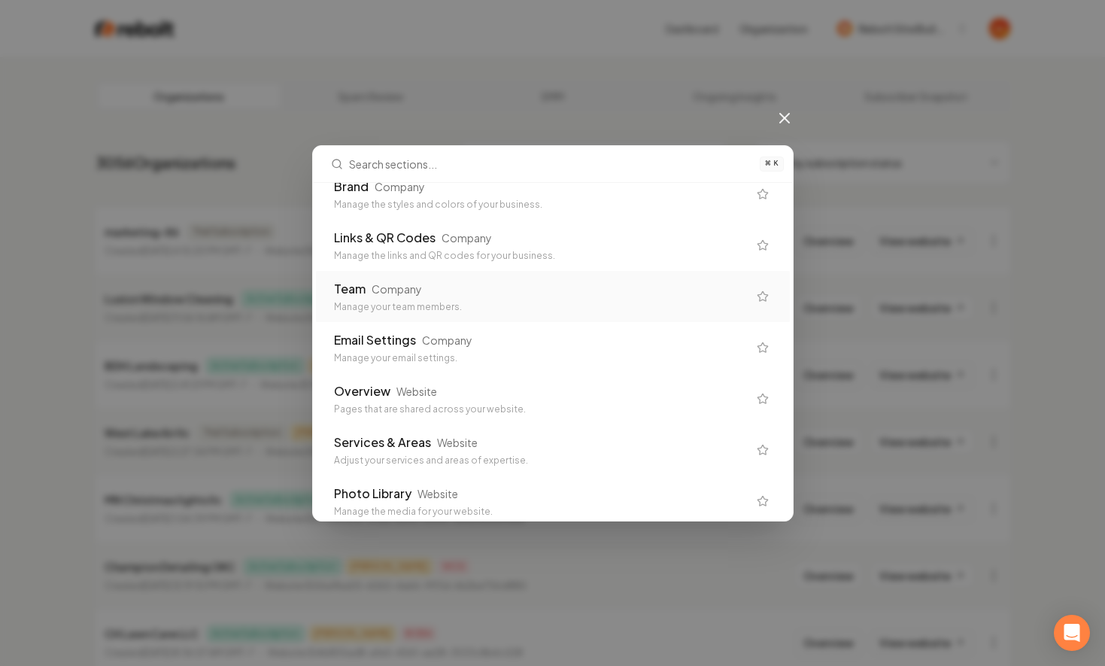  Describe the element at coordinates (362, 391) in the screenshot. I see `div: Overview` at that location.